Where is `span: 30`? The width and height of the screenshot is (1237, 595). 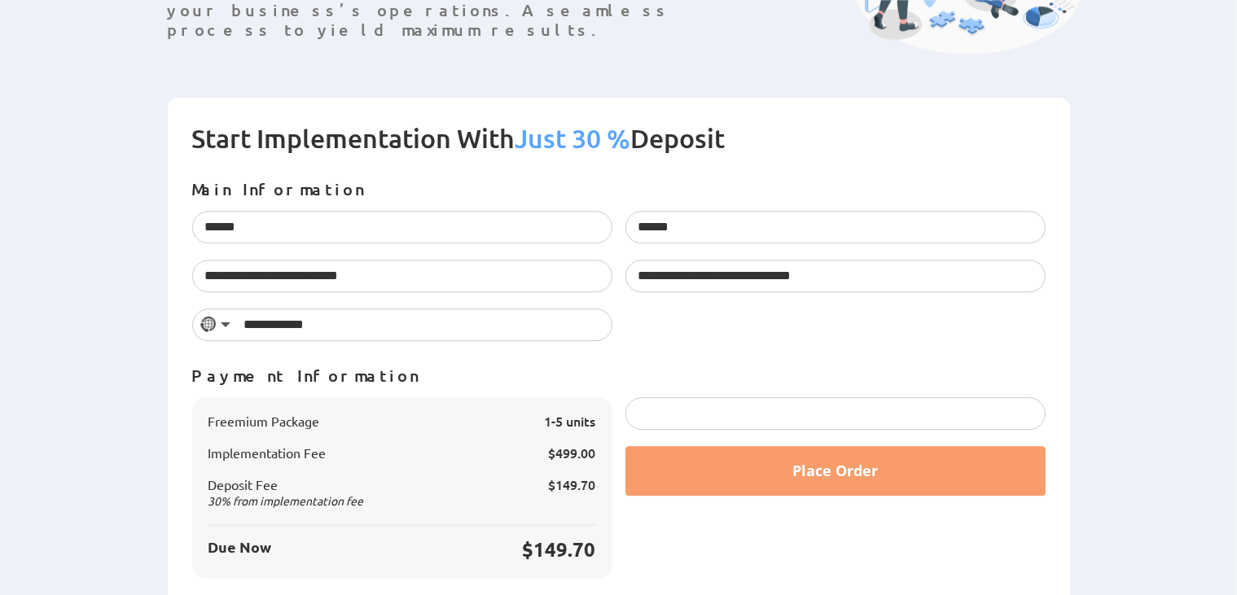
span: 30 is located at coordinates (215, 501).